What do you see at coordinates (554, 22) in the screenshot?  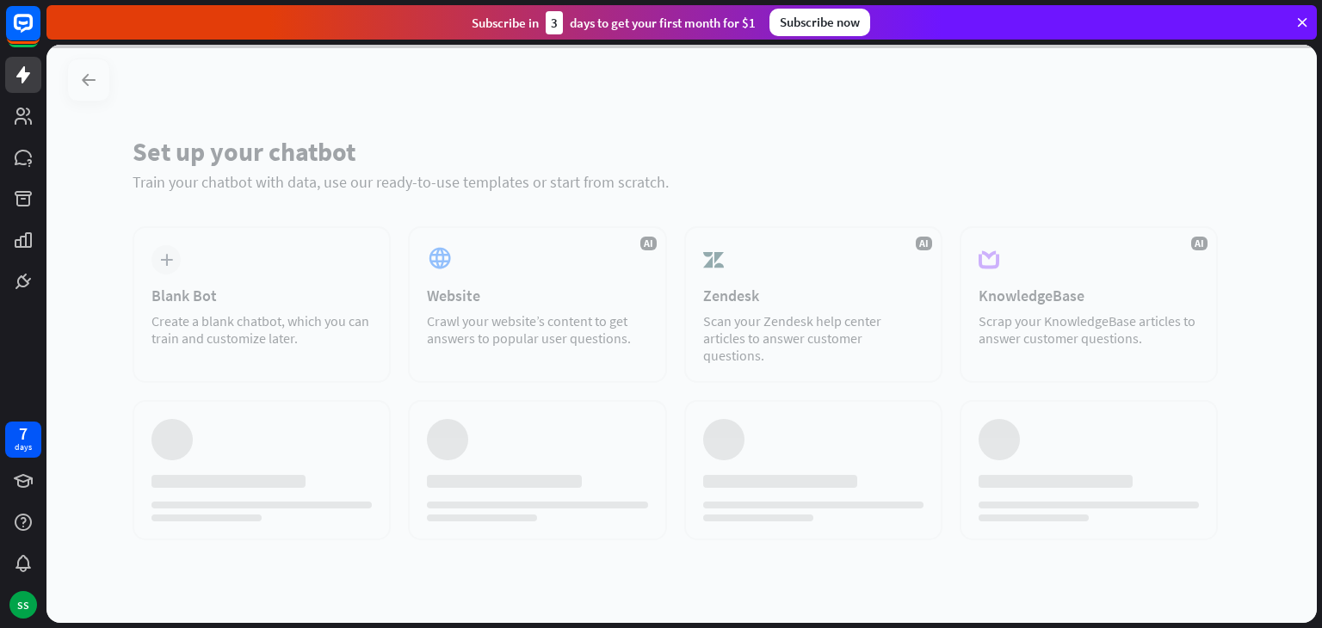 I see `div: 3` at bounding box center [554, 22].